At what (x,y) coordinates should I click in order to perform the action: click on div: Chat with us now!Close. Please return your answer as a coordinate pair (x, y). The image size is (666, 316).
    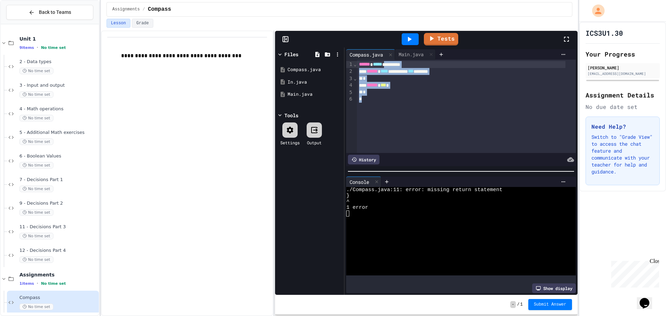
    Looking at the image, I should click on (25, 23).